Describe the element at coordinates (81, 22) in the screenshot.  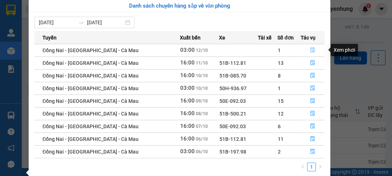
I see `span: to` at that location.